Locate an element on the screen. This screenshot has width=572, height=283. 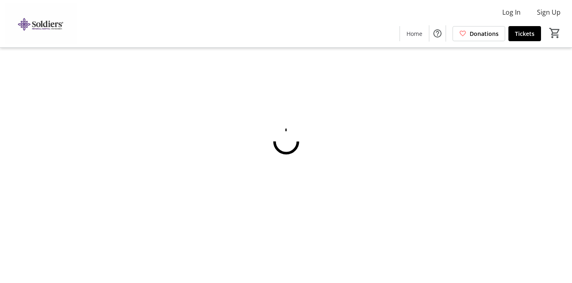
span: Log In is located at coordinates (511, 12).